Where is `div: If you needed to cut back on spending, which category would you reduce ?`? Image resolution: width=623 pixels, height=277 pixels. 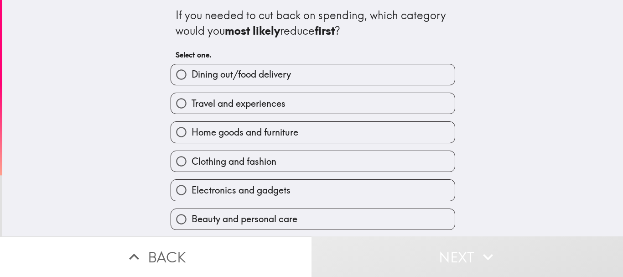 div: If you needed to cut back on spending, which category would you reduce ? is located at coordinates (313, 23).